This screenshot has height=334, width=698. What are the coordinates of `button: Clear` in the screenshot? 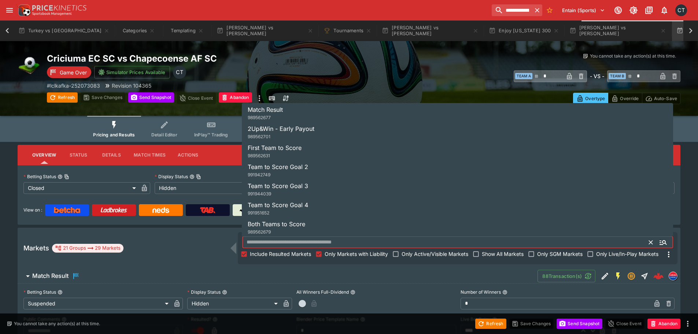 It's located at (651, 242).